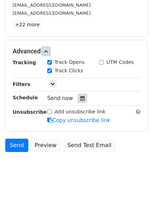 This screenshot has width=153, height=205. Describe the element at coordinates (25, 98) in the screenshot. I see `strong: Schedule` at that location.